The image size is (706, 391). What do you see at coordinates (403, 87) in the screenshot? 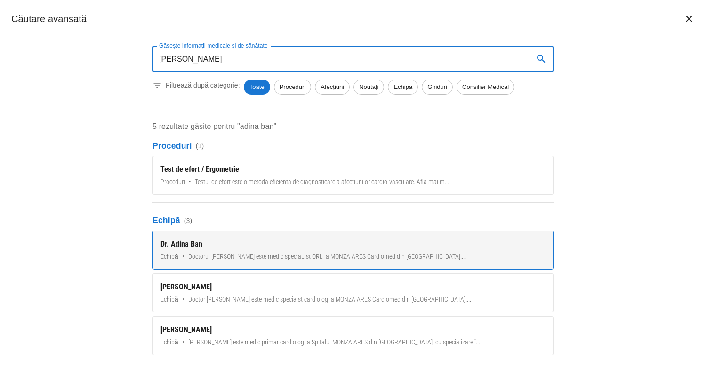
I see `div: Echipă` at bounding box center [403, 87].